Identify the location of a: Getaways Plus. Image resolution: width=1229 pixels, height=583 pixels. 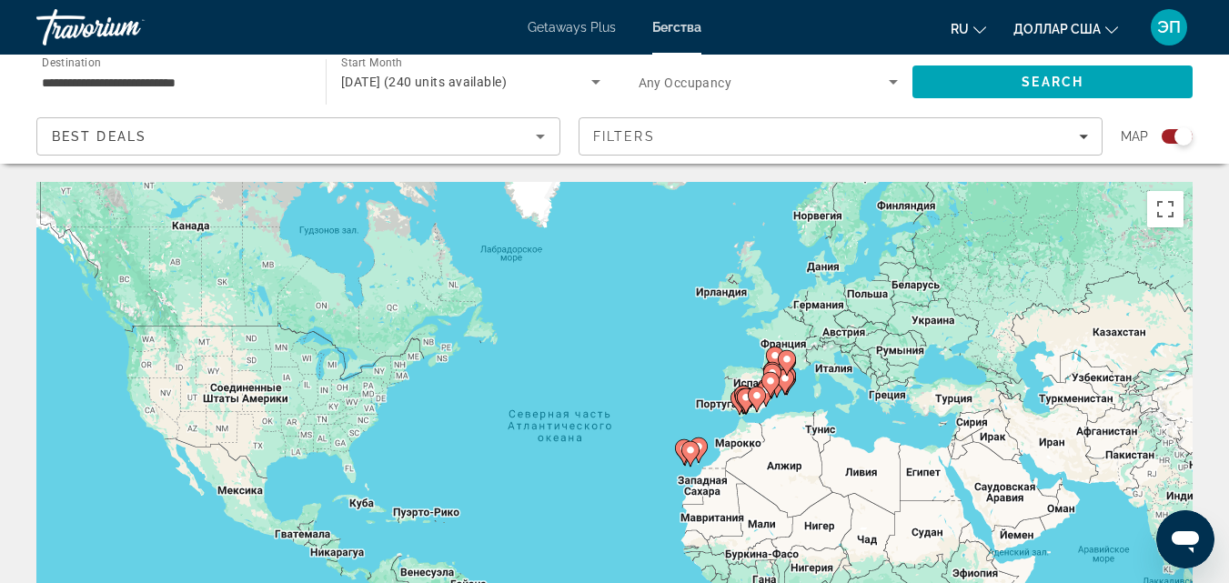
(571, 27).